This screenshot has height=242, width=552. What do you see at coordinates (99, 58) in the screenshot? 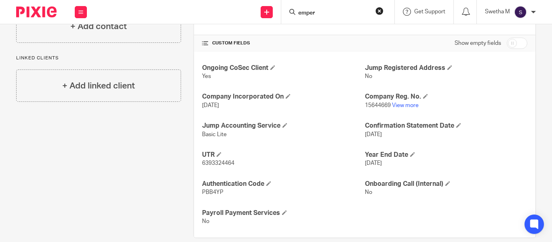
I see `p: Linked clients` at bounding box center [99, 58].